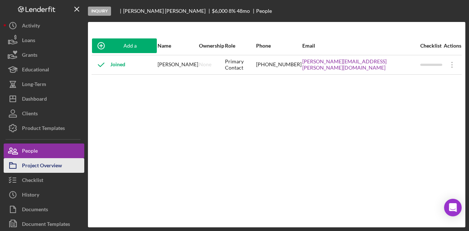 The width and height of the screenshot is (469, 231). I want to click on div: Educational, so click(36, 70).